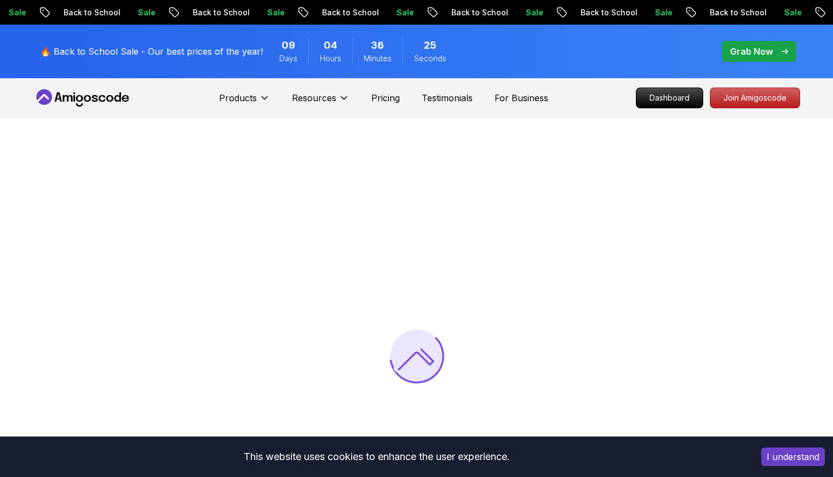 The height and width of the screenshot is (477, 833). Describe the element at coordinates (330, 59) in the screenshot. I see `span: Hours` at that location.